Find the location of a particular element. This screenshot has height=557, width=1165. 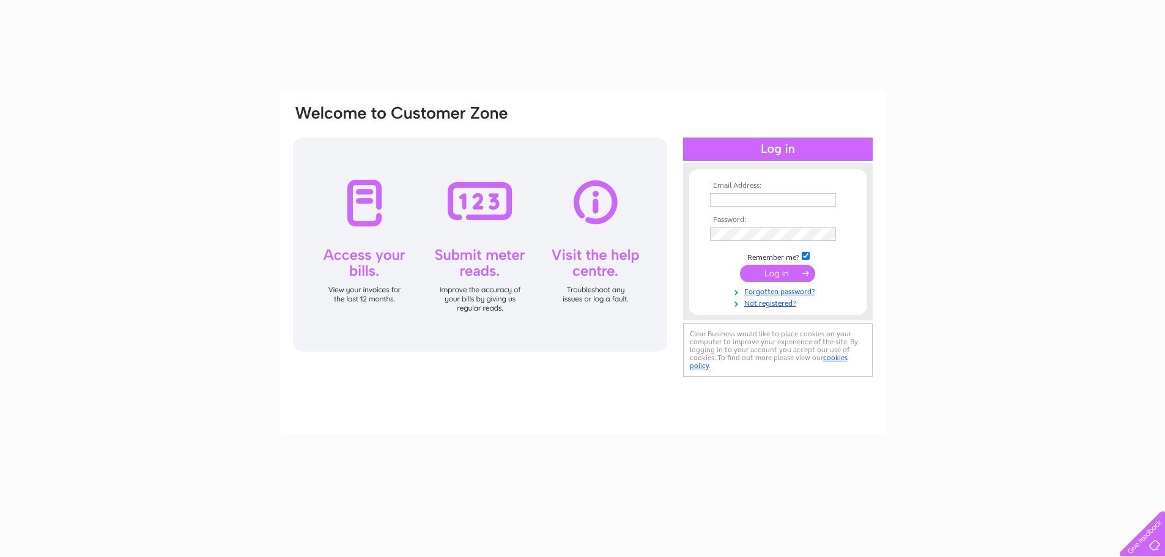

a: cookies policy is located at coordinates (769, 361).